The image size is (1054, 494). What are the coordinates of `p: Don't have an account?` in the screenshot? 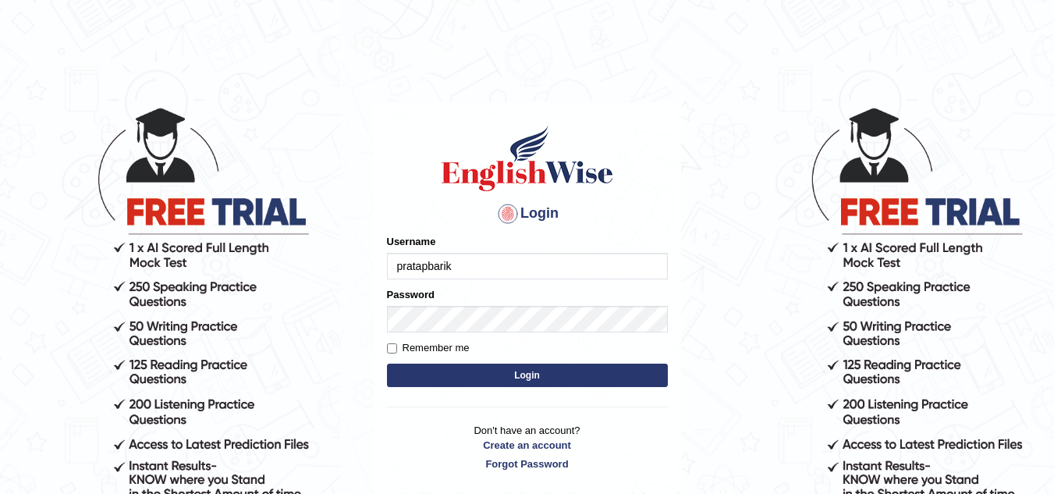 It's located at (527, 447).